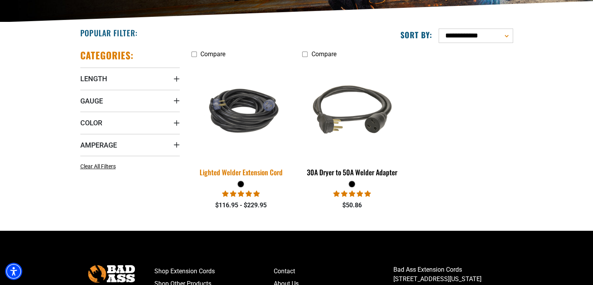 The image size is (593, 285). I want to click on label: Sort by:, so click(416, 35).